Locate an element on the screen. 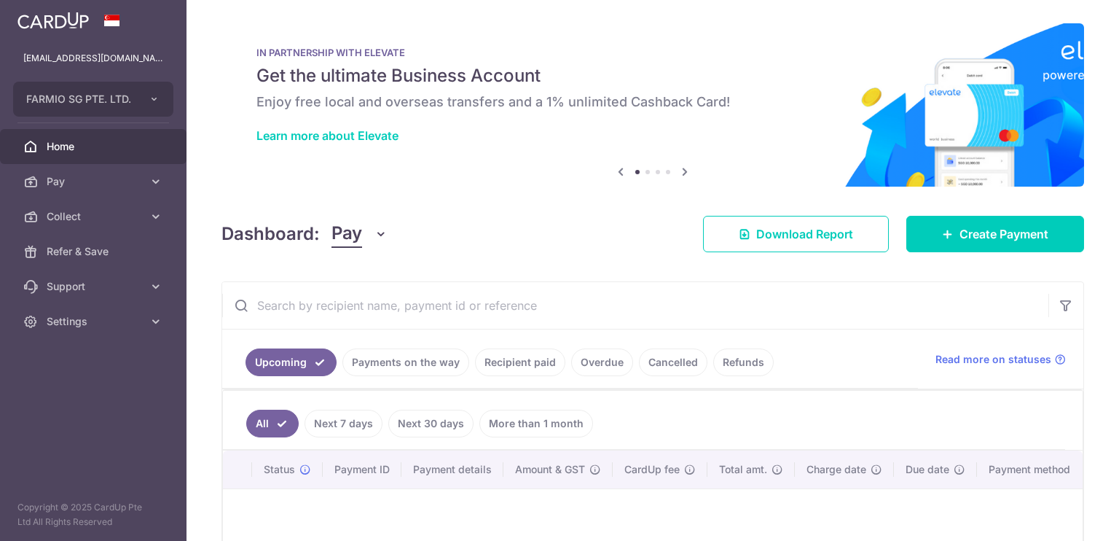 This screenshot has width=1119, height=541. span: Amount & GST is located at coordinates (550, 469).